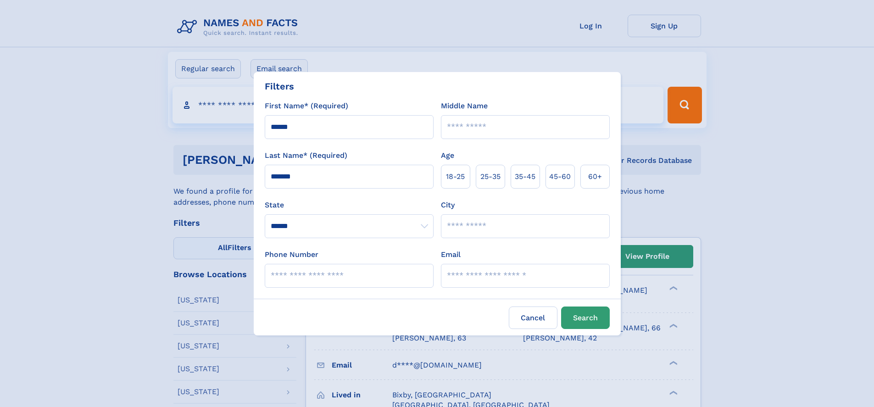  What do you see at coordinates (525, 177) in the screenshot?
I see `span: 35‑45` at bounding box center [525, 177].